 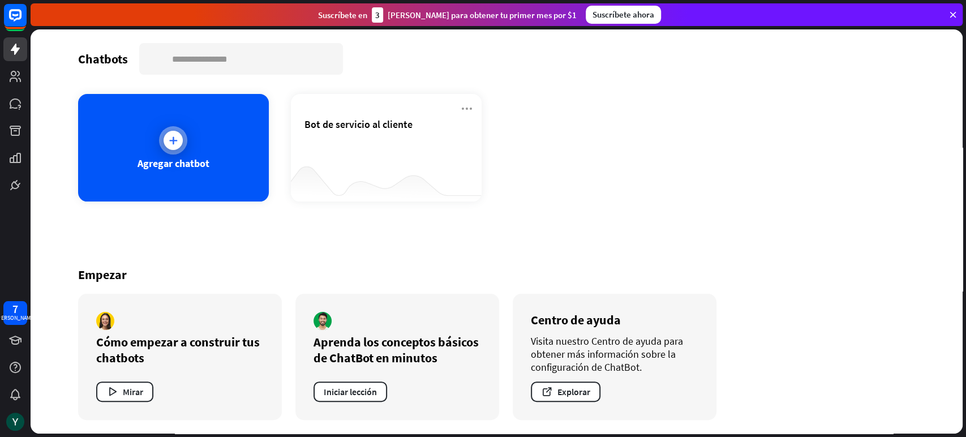 I want to click on font: Aprenda los conceptos básicos de ChatBot en minutos, so click(x=396, y=350).